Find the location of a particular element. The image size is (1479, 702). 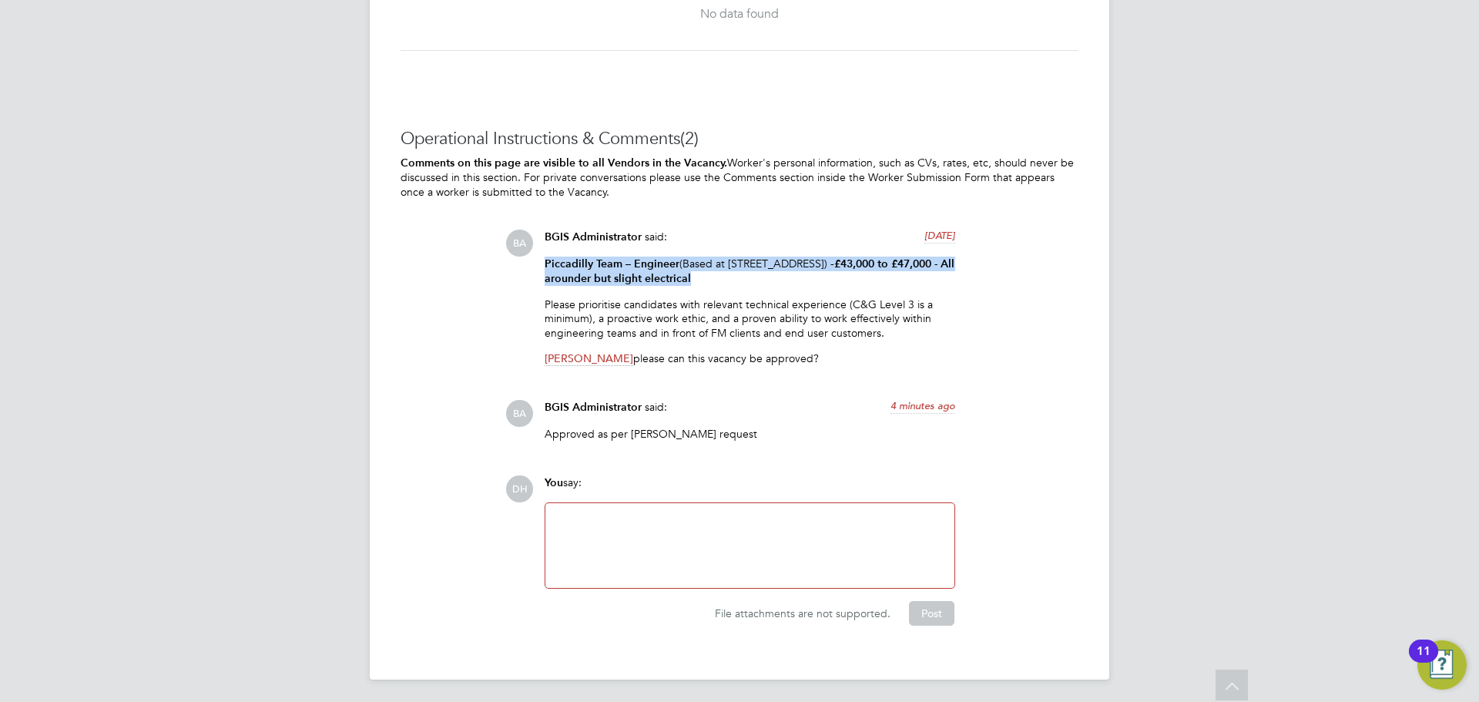

button: Post is located at coordinates (931, 613).